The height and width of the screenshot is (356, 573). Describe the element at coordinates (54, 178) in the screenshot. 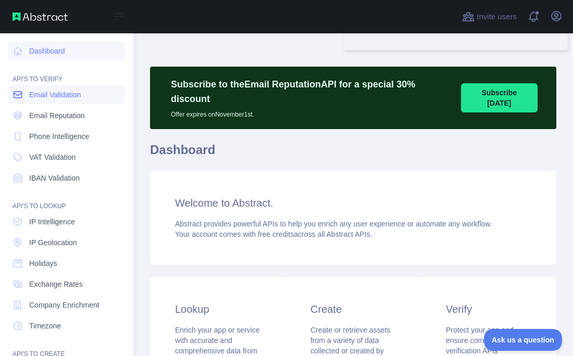

I see `span: IBAN Validation` at that location.